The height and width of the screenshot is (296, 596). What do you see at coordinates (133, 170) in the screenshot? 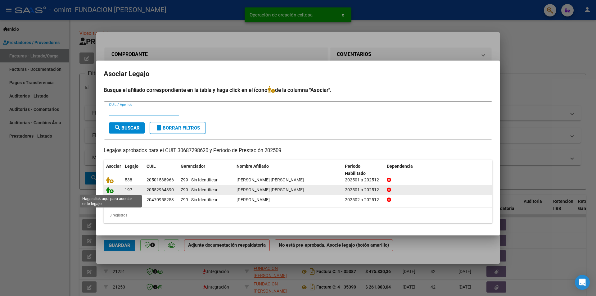
I see `datatable-header-cell: Legajo` at bounding box center [133, 170].